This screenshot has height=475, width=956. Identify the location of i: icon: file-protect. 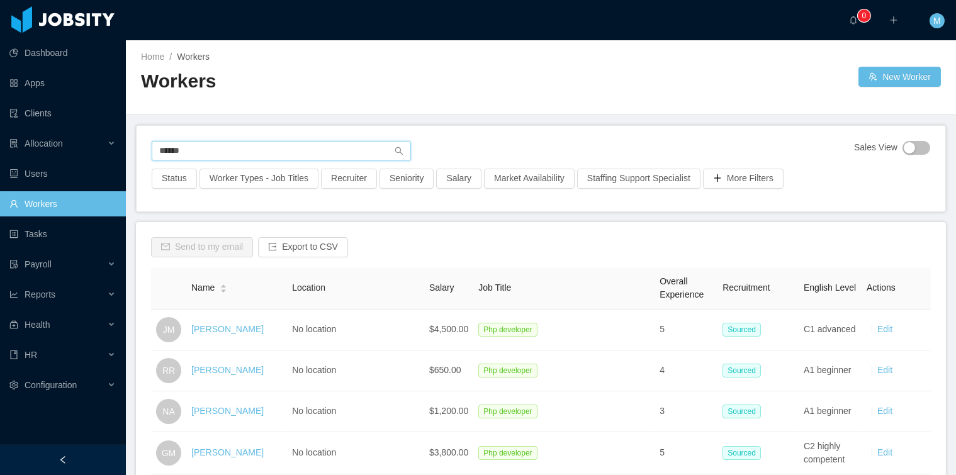
(14, 264).